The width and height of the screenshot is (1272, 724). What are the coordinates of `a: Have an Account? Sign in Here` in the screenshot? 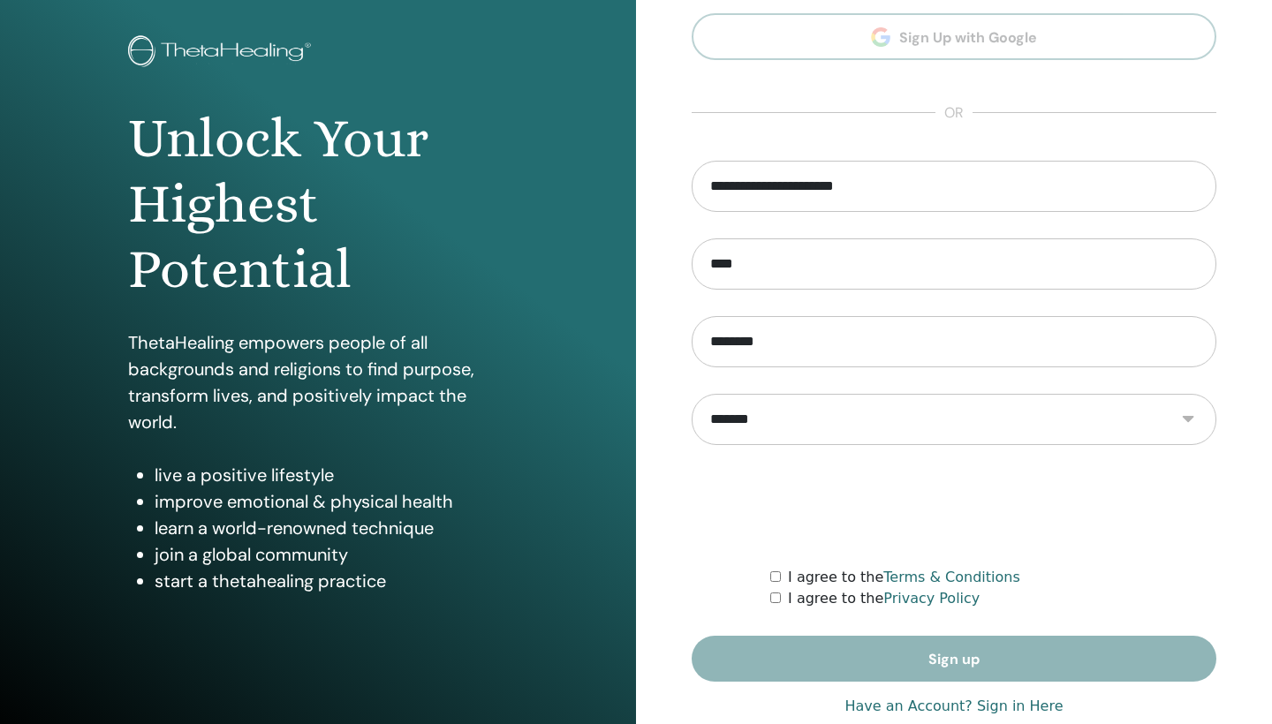 It's located at (953, 707).